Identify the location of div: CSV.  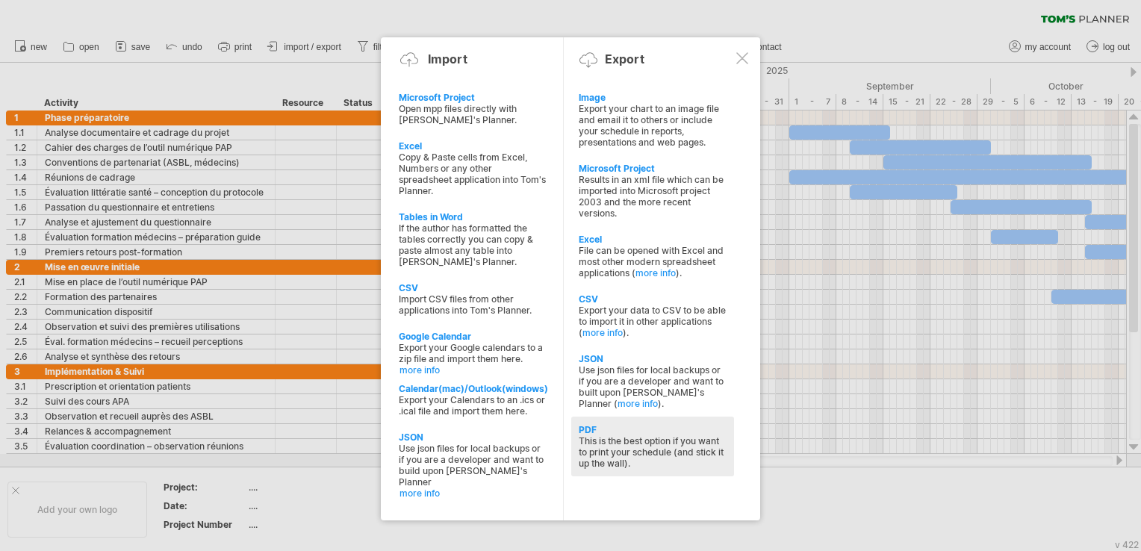
(653, 299).